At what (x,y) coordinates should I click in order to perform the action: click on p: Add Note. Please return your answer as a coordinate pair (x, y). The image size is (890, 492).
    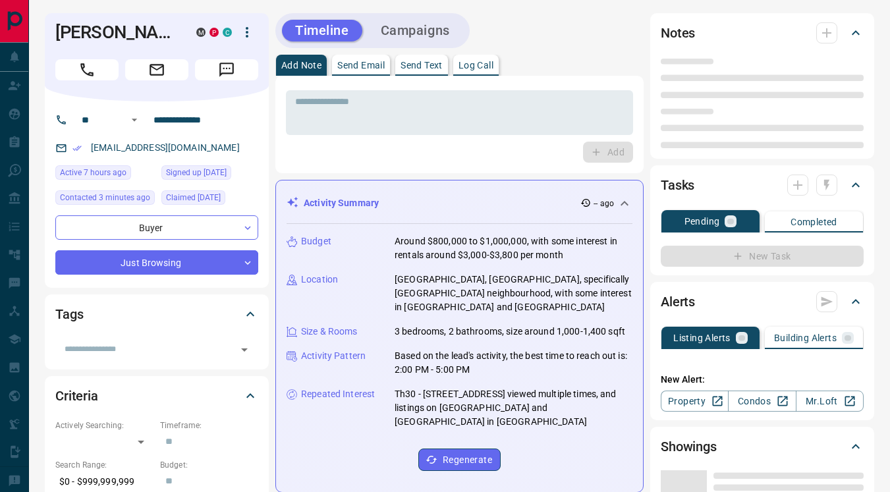
    Looking at the image, I should click on (301, 65).